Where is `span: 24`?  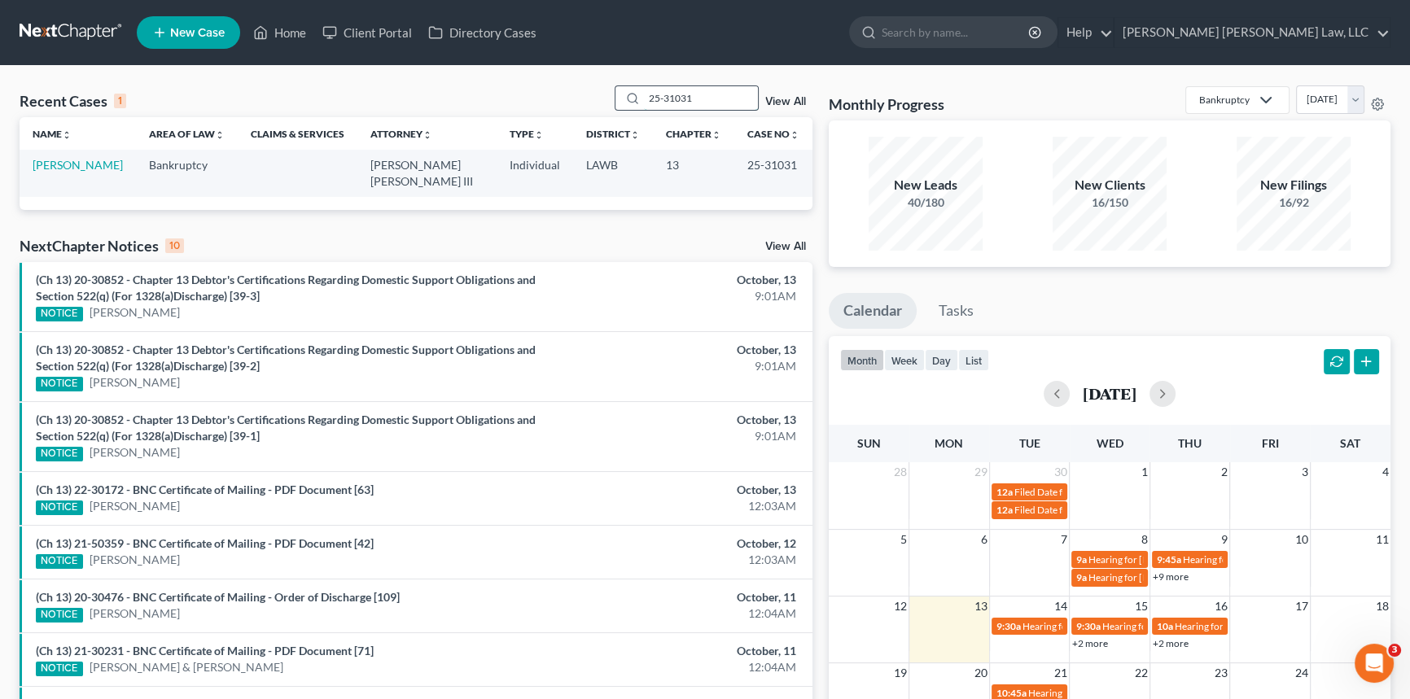 span: 24 is located at coordinates (1301, 673).